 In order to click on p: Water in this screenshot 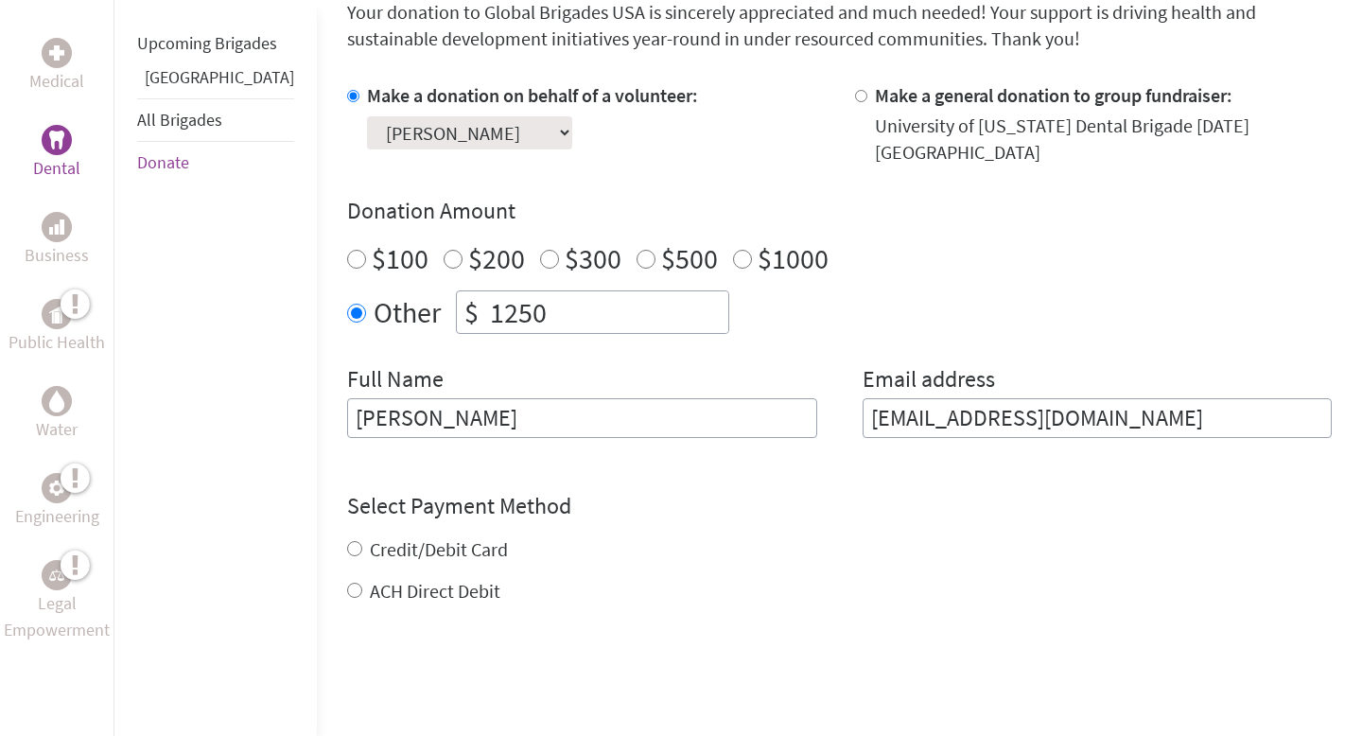, I will do `click(57, 430)`.